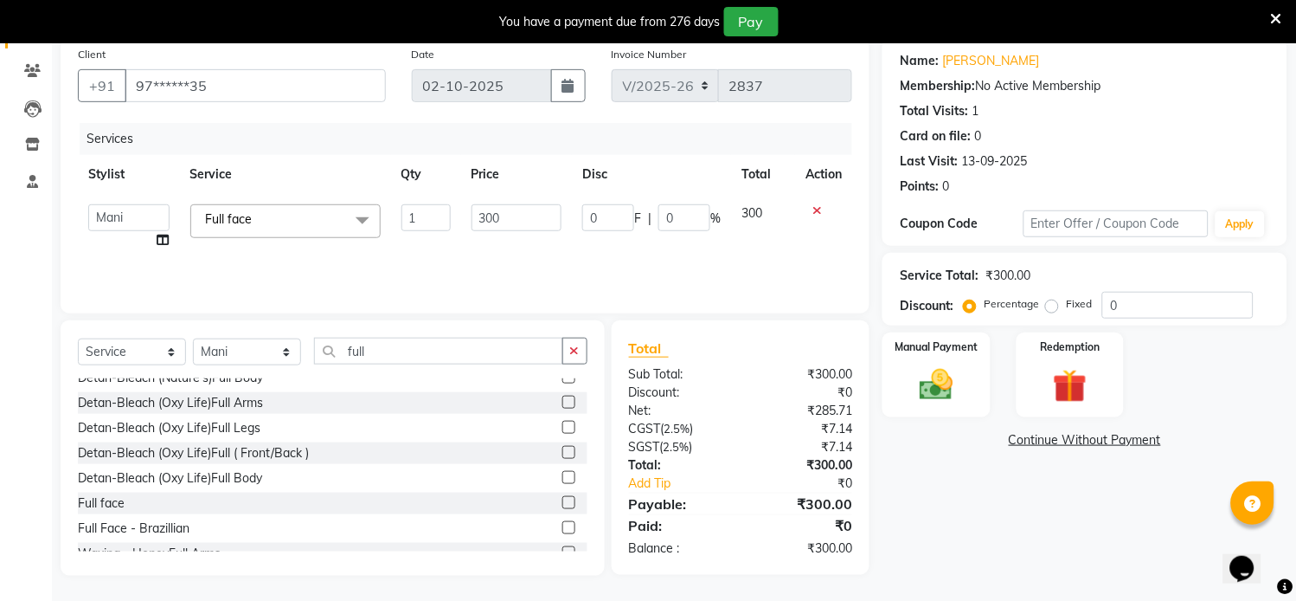 The height and width of the screenshot is (601, 1296). What do you see at coordinates (426, 174) in the screenshot?
I see `th: Qty` at bounding box center [426, 174].